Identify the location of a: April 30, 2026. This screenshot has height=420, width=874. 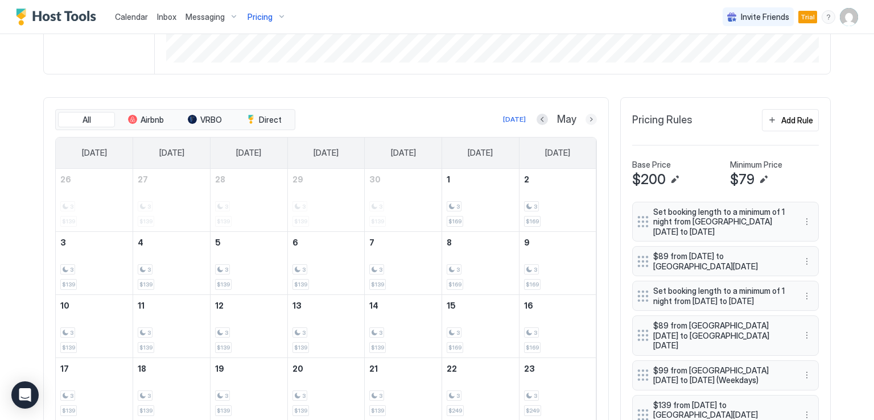
(403, 179).